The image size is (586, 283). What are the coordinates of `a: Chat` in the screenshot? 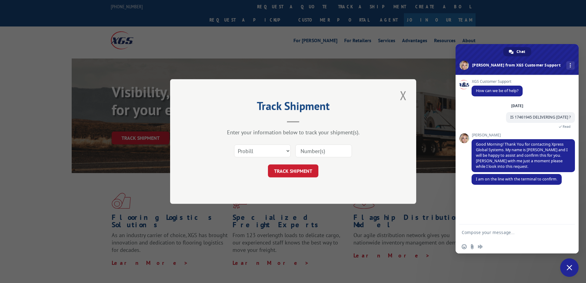 It's located at (517, 52).